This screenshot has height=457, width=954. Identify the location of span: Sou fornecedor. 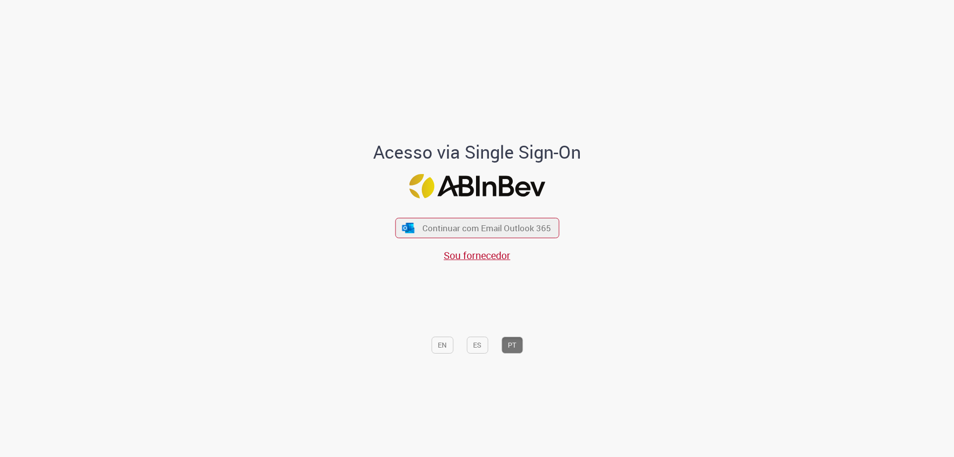
(477, 255).